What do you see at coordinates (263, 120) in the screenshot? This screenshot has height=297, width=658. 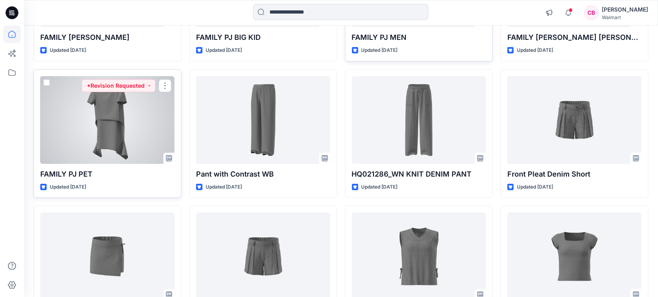 I see `a: Pant with Contrast WB` at bounding box center [263, 120].